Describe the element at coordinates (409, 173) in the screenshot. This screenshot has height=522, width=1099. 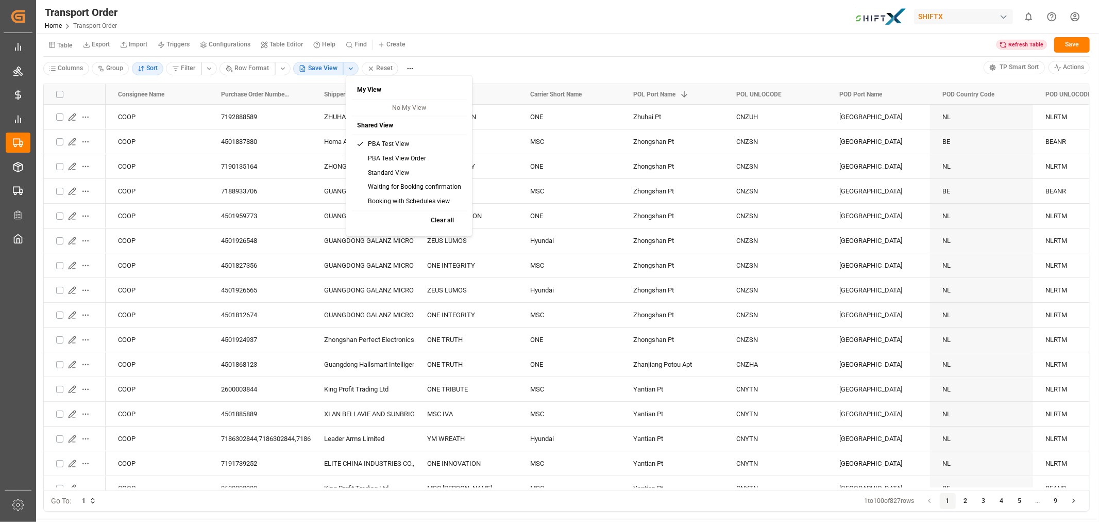
I see `div: Standard View` at that location.